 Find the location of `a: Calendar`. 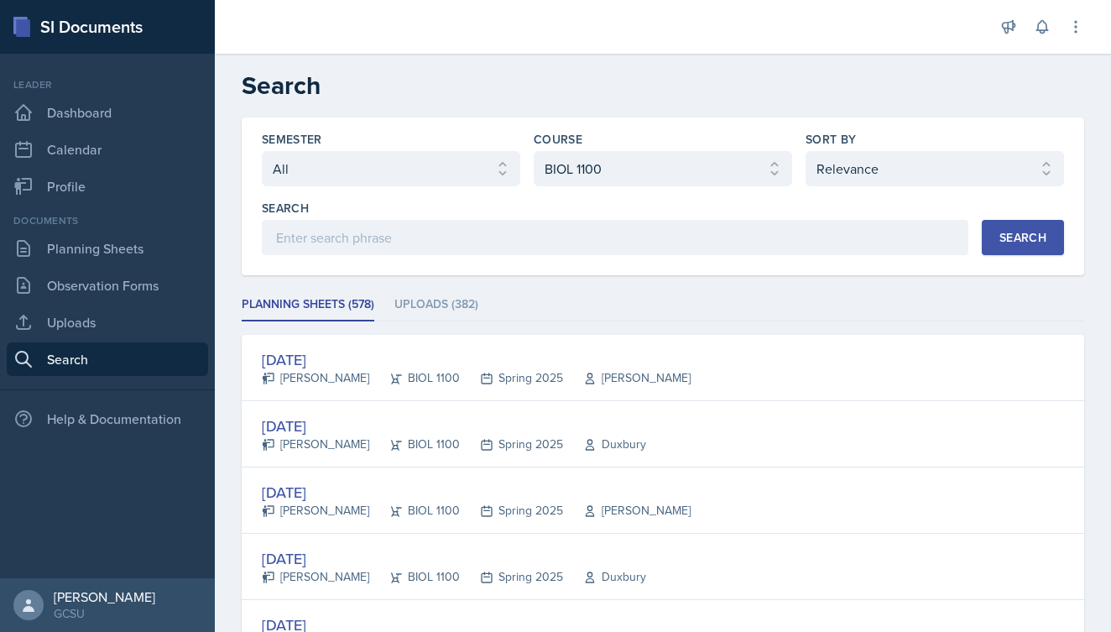

a: Calendar is located at coordinates (107, 149).